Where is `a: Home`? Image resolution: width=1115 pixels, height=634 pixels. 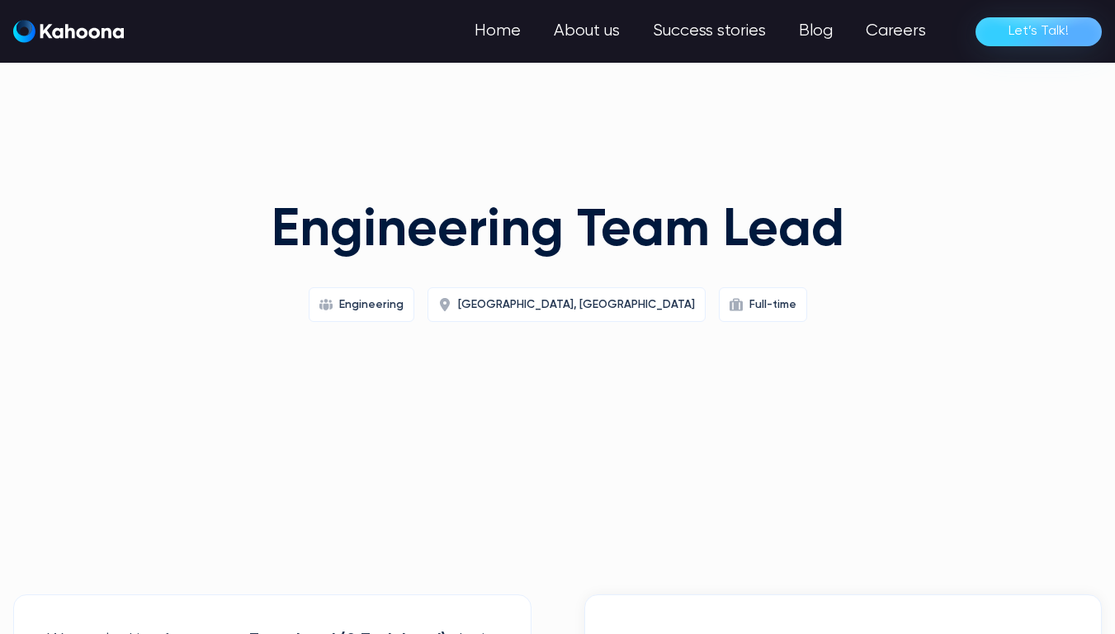
a: Home is located at coordinates (497, 31).